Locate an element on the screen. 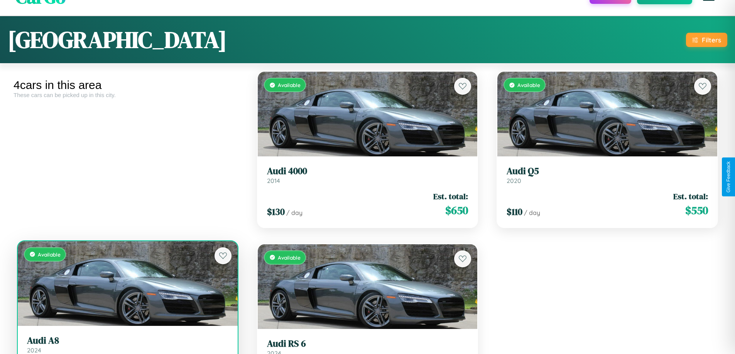  span: 2024 is located at coordinates (34, 350).